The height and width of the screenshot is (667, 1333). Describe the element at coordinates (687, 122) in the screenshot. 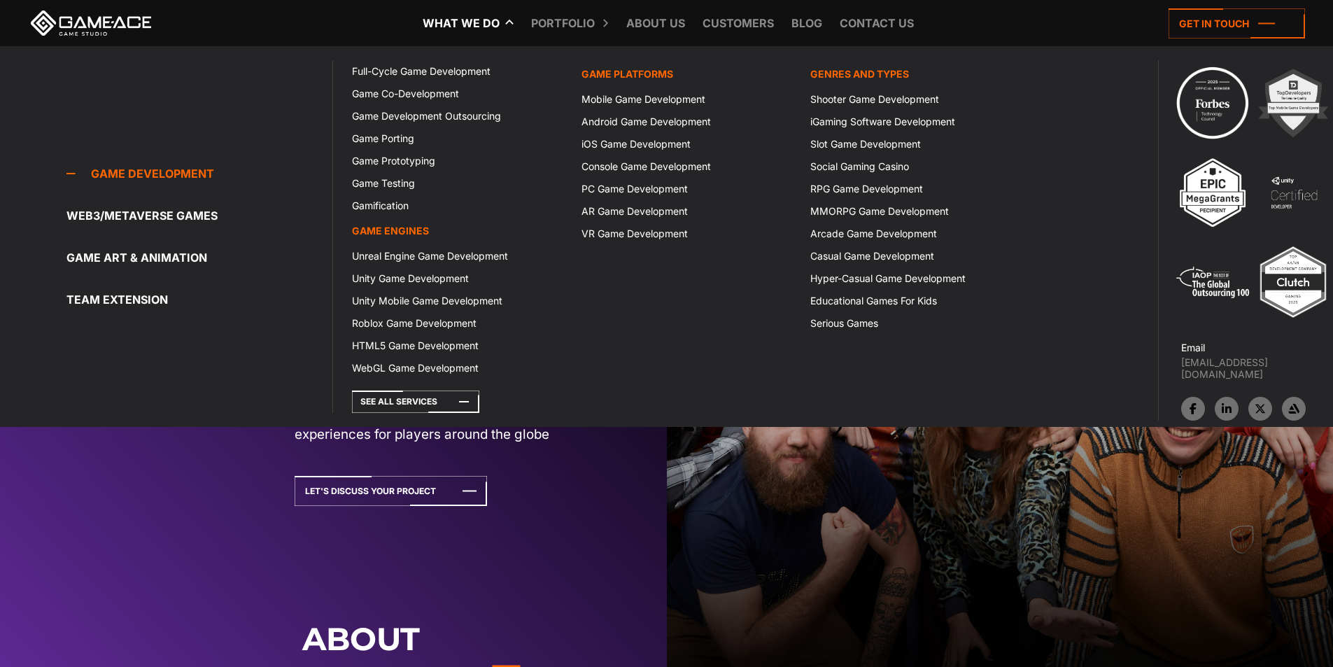

I see `a: Android Game Development` at that location.